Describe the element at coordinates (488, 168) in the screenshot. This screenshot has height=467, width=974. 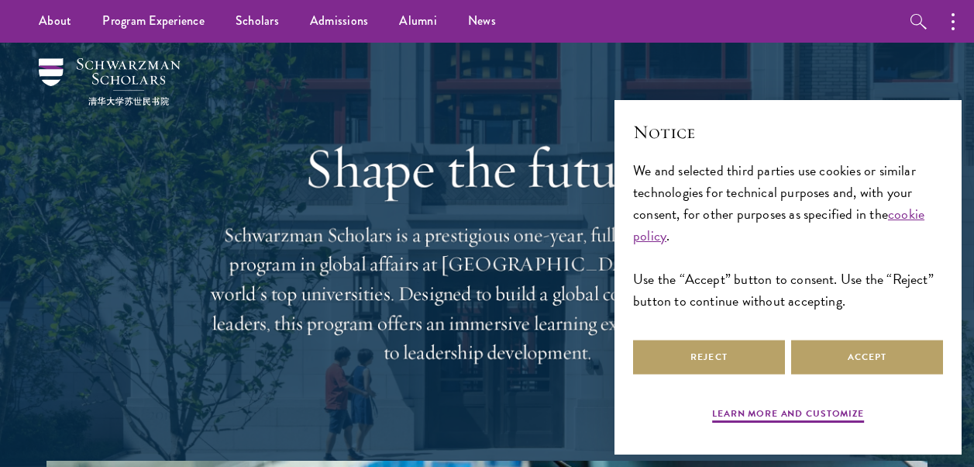
I see `h1: Shape the future.` at that location.